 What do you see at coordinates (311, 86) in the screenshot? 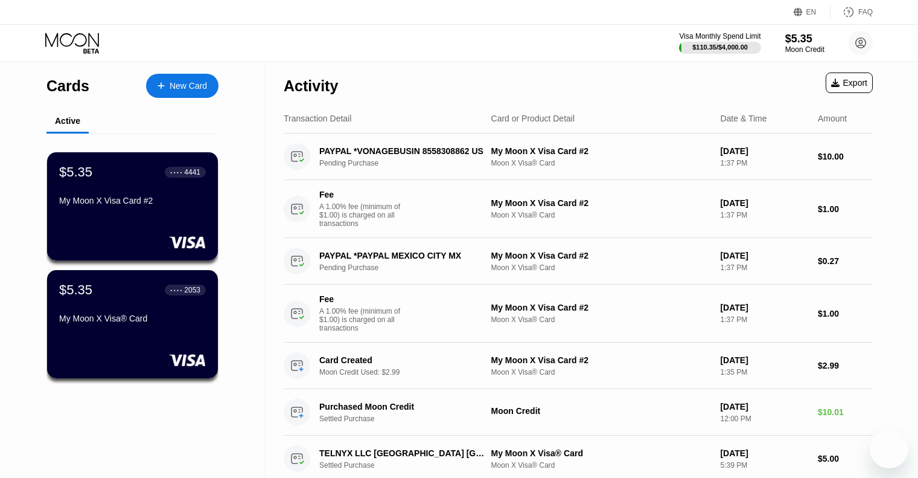
I see `div: Activity` at bounding box center [311, 86].